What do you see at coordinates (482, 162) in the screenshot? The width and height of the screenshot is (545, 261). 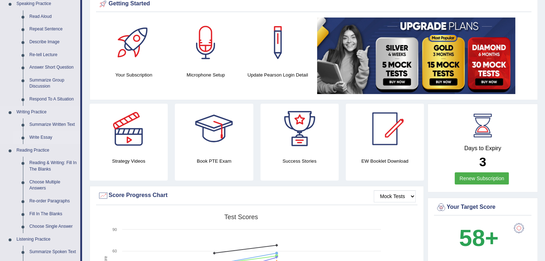 I see `b: 3` at bounding box center [482, 162].